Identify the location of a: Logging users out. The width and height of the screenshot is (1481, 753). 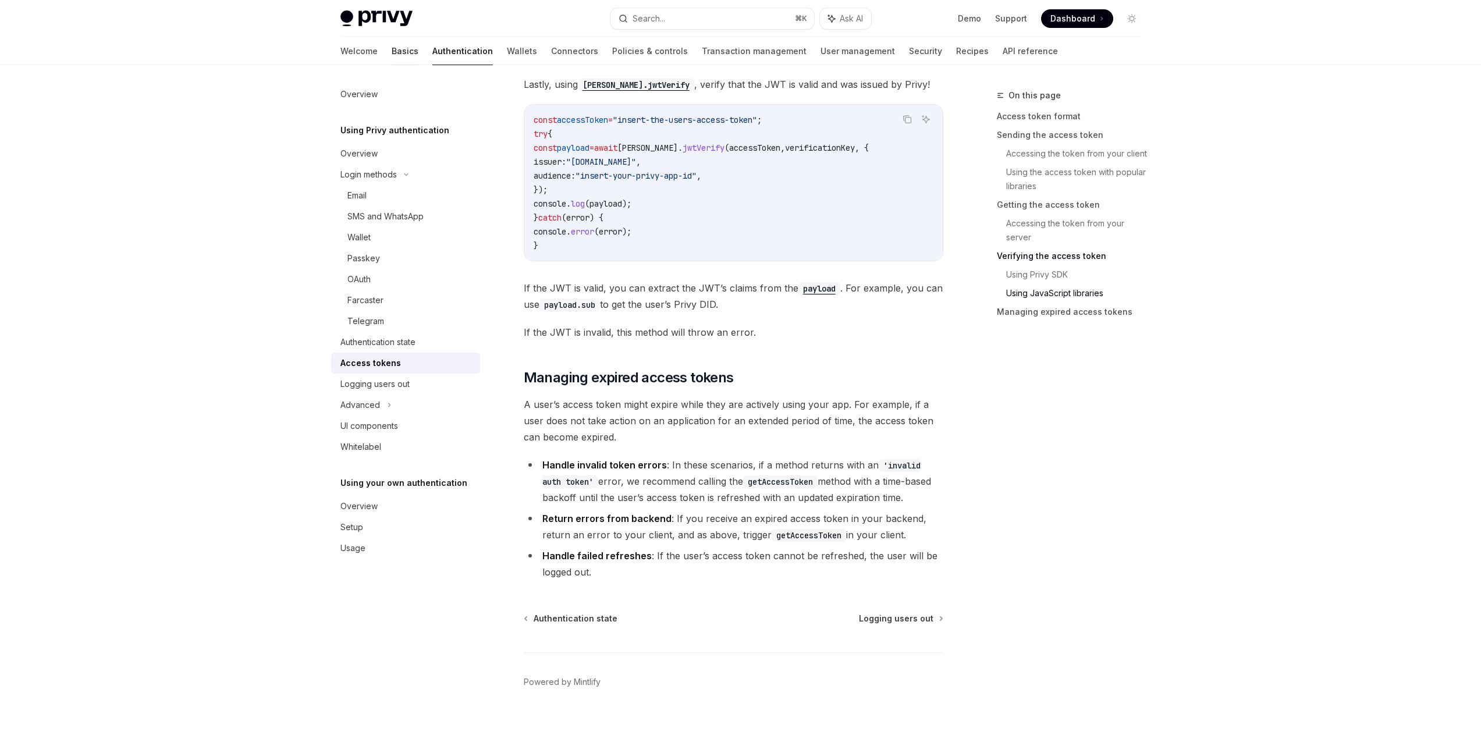
(900, 618).